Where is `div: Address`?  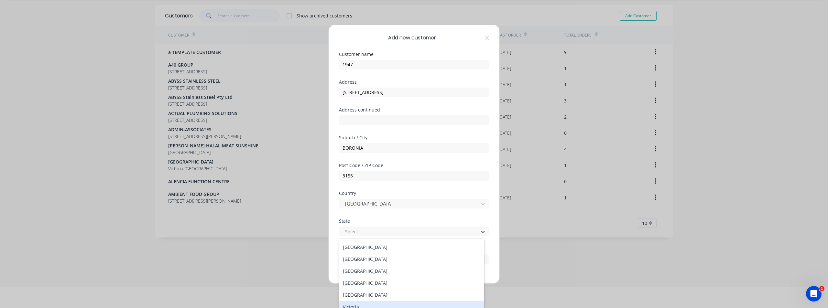 div: Address is located at coordinates (414, 82).